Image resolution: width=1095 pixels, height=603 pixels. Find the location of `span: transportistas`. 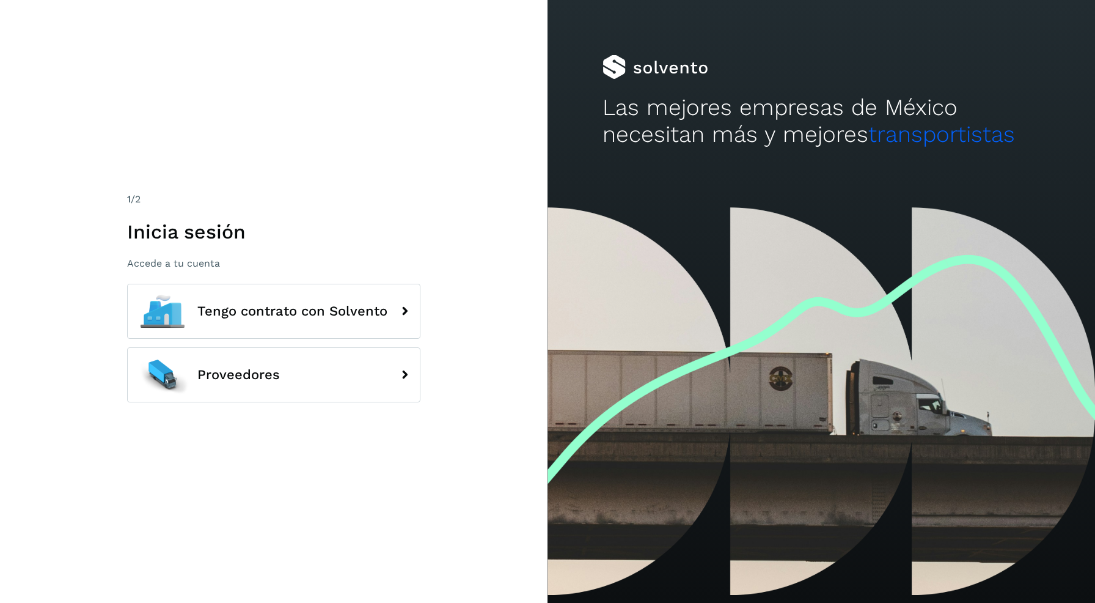

span: transportistas is located at coordinates (942, 134).